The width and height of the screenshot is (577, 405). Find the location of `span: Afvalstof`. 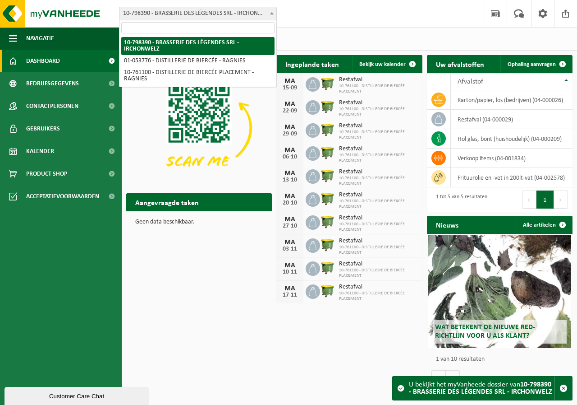

span: Afvalstof is located at coordinates (470, 82).